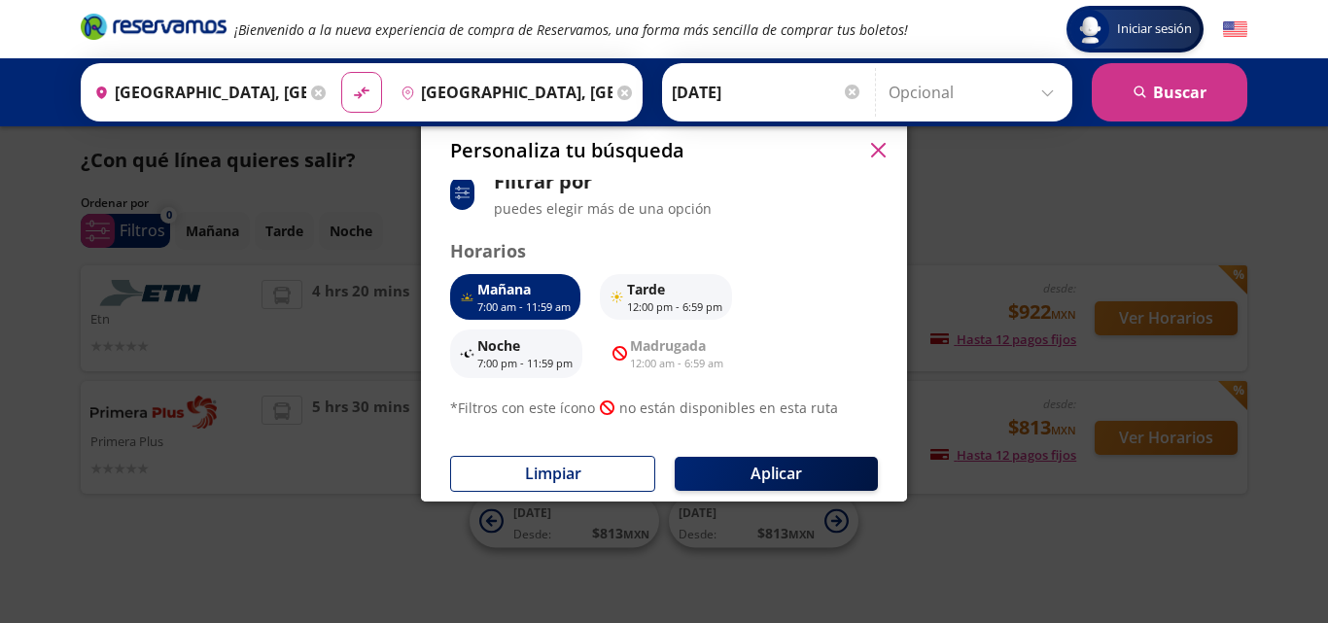  I want to click on p: * Filtros con este ícono, so click(522, 407).